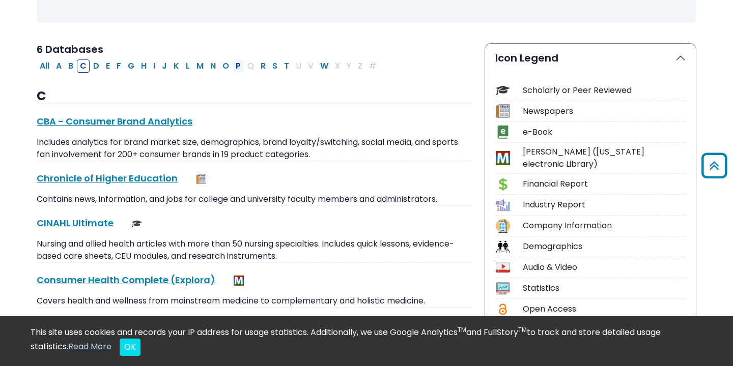  What do you see at coordinates (108, 66) in the screenshot?
I see `button: Filter Results E` at bounding box center [108, 66].